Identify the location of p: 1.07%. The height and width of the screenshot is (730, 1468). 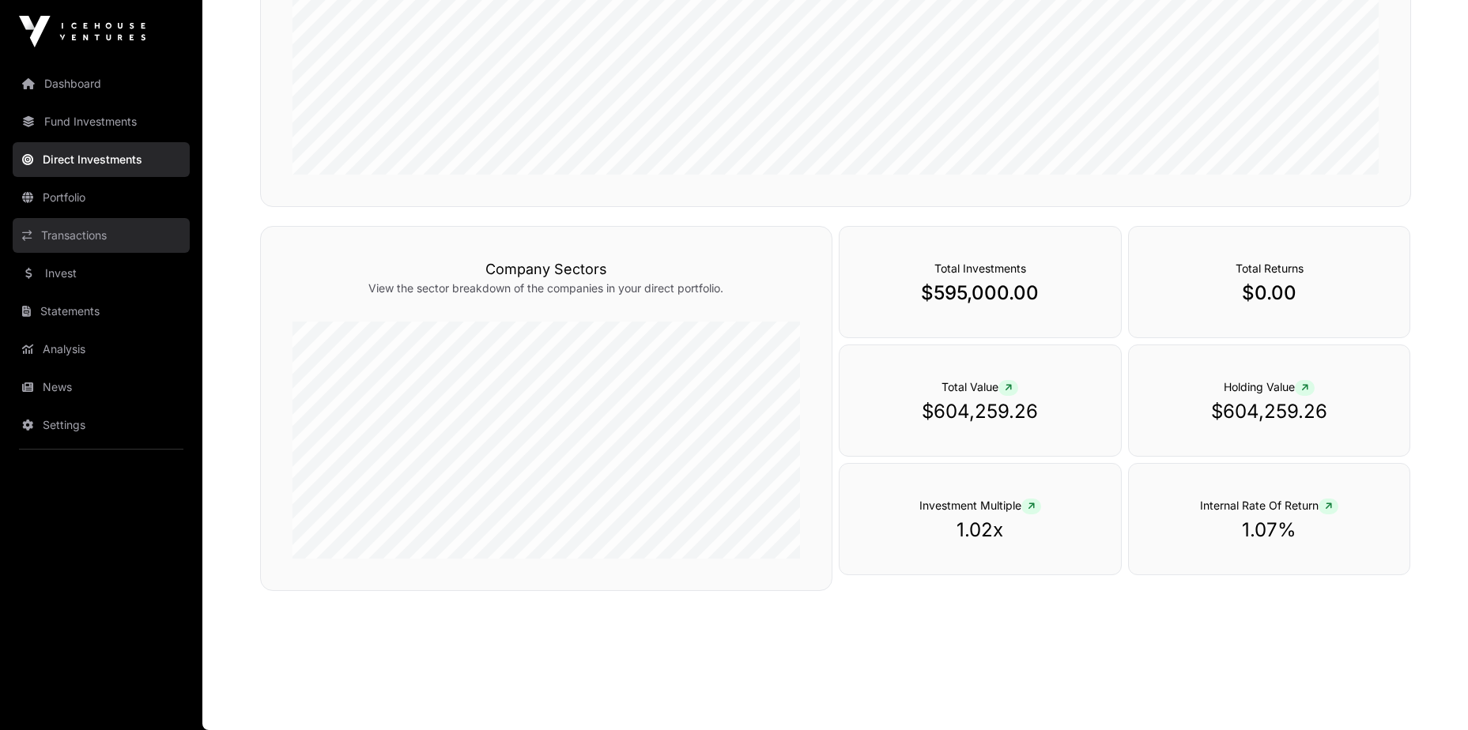
(1269, 530).